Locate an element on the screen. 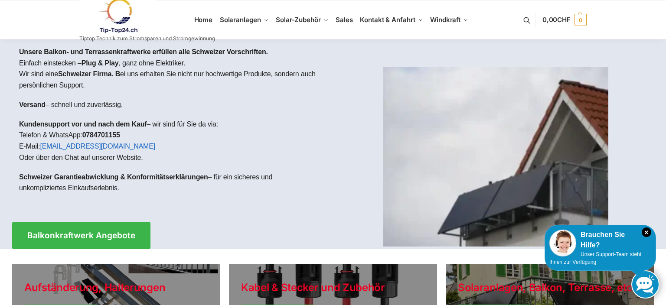 This screenshot has height=305, width=666. strong: Plug & Play is located at coordinates (100, 63).